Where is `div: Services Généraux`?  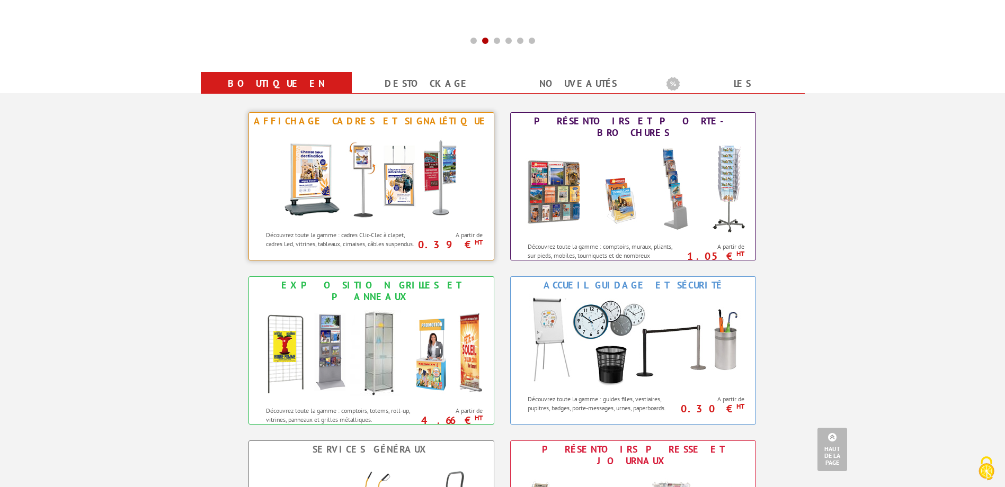 div: Services Généraux is located at coordinates (371, 450).